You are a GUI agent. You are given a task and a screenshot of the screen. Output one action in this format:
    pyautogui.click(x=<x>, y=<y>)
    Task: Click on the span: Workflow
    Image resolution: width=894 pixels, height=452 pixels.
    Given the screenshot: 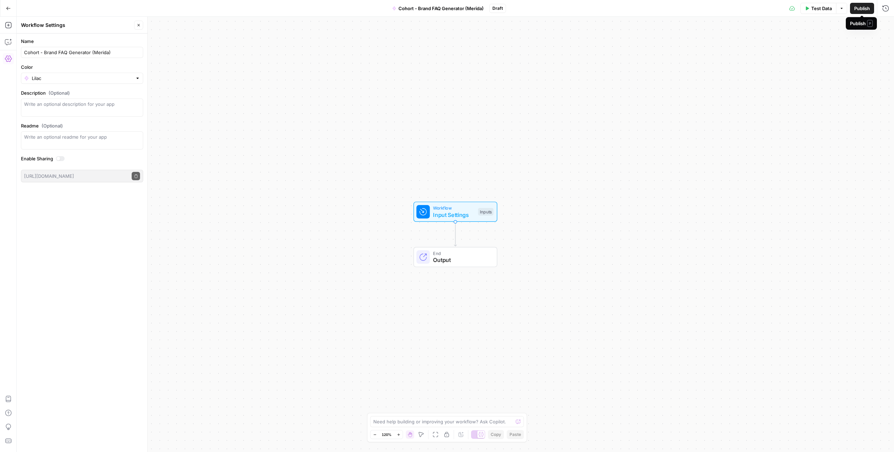 What is the action you would take?
    pyautogui.click(x=454, y=208)
    